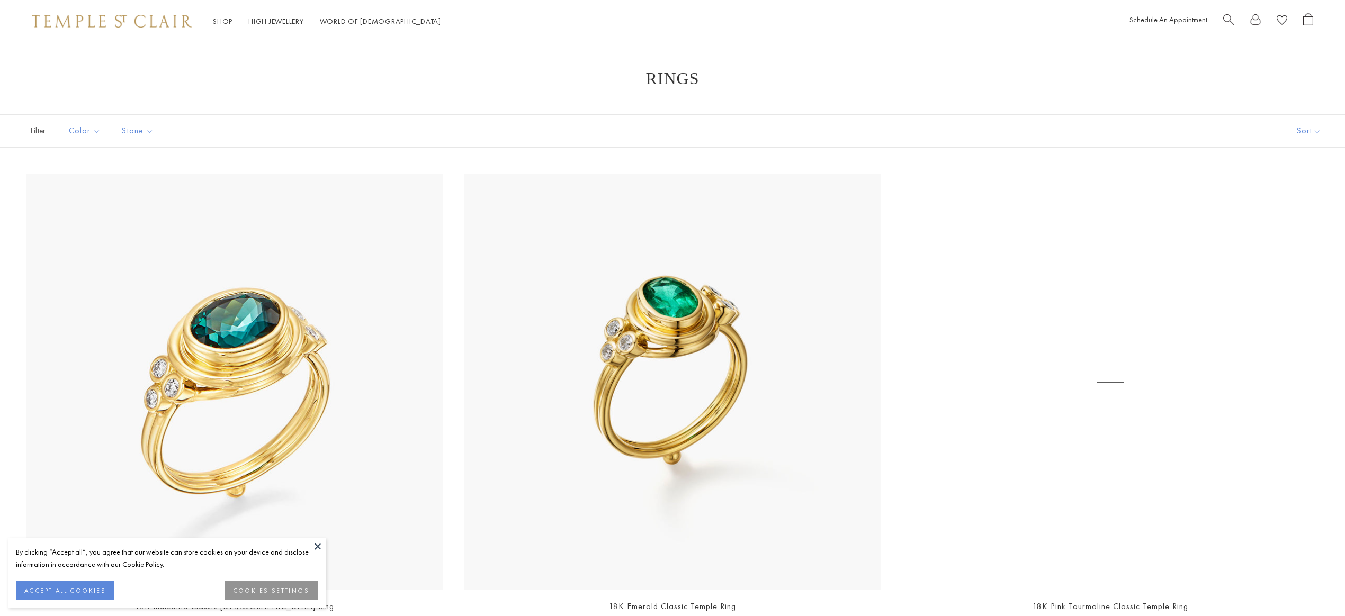 This screenshot has height=616, width=1345. I want to click on a: 18K Pink Tourmaline Classic Temple Ring, so click(1110, 382).